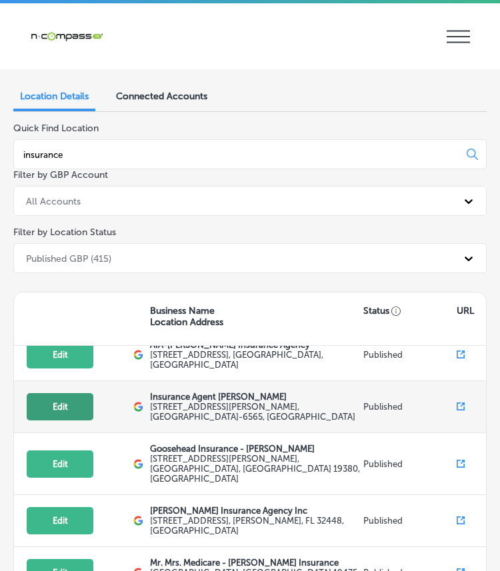  I want to click on div: Published GBP (415), so click(69, 258).